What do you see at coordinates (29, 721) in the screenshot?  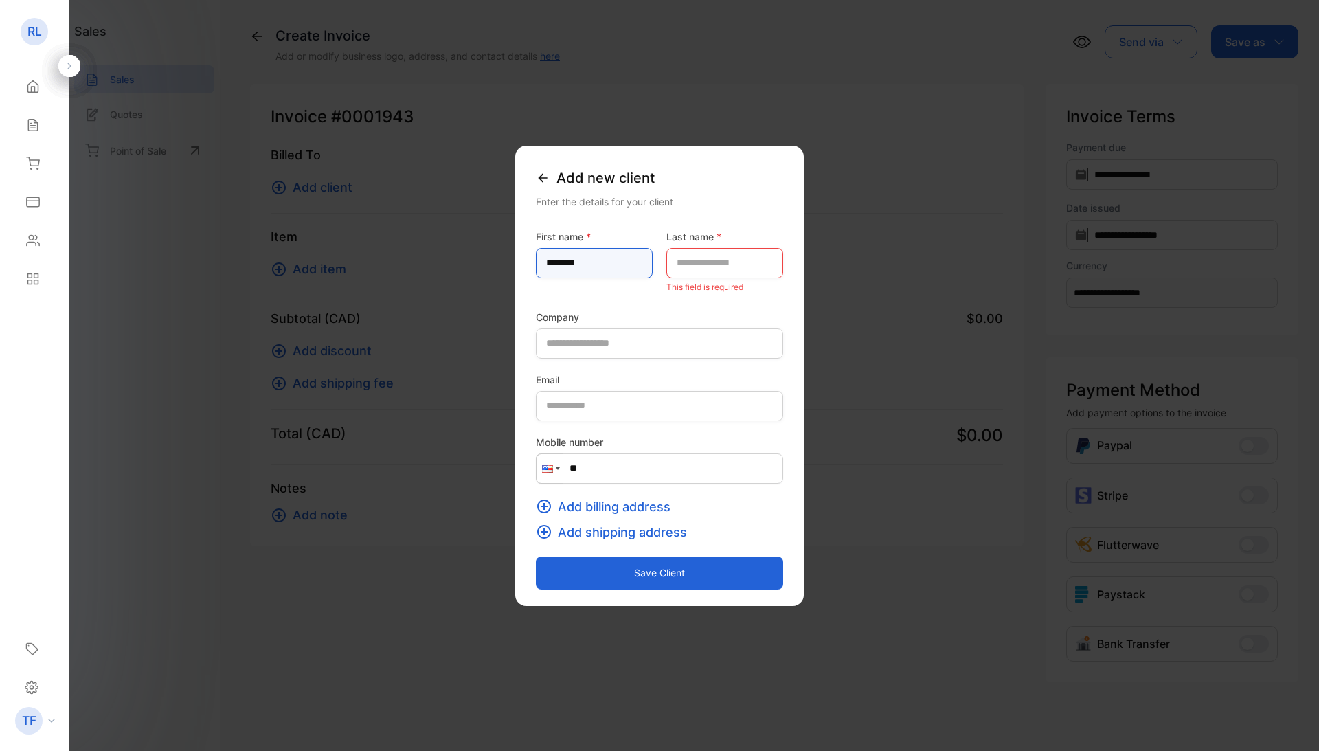 I see `p: TF` at bounding box center [29, 721].